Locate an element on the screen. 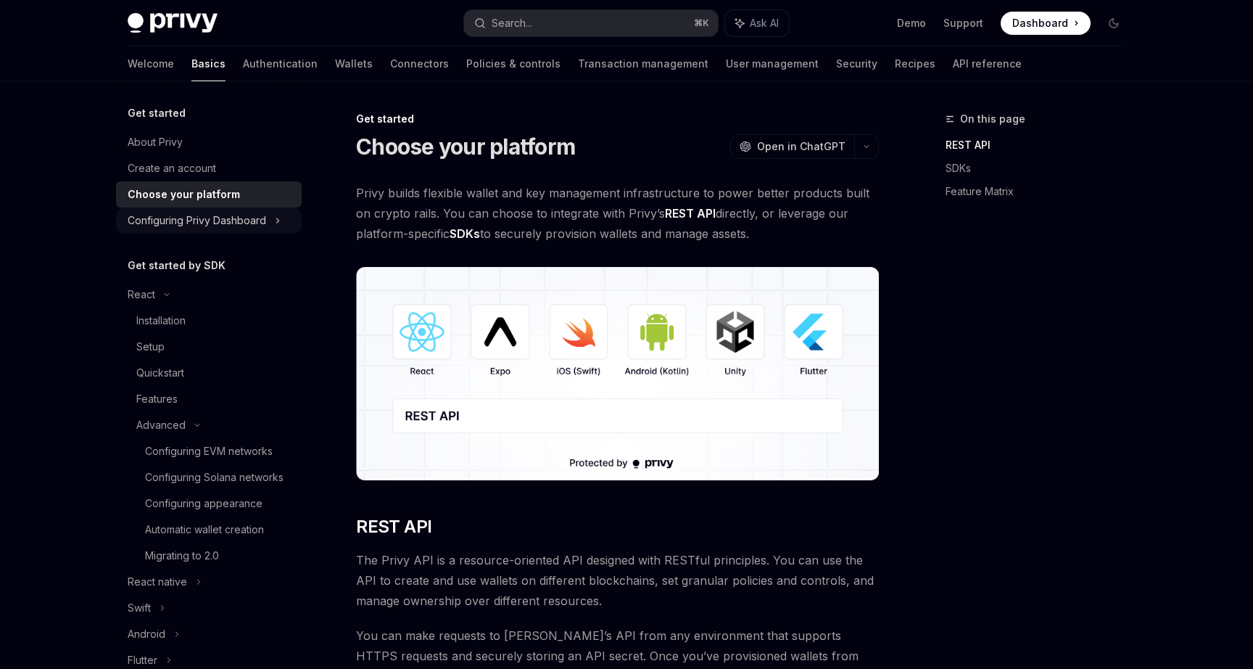  a: Welcome is located at coordinates (151, 64).